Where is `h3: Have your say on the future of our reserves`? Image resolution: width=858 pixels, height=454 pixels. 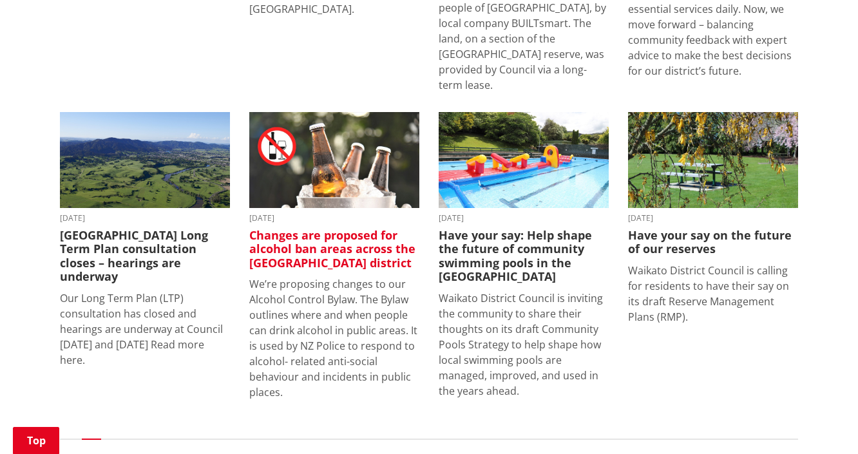 h3: Have your say on the future of our reserves is located at coordinates (713, 242).